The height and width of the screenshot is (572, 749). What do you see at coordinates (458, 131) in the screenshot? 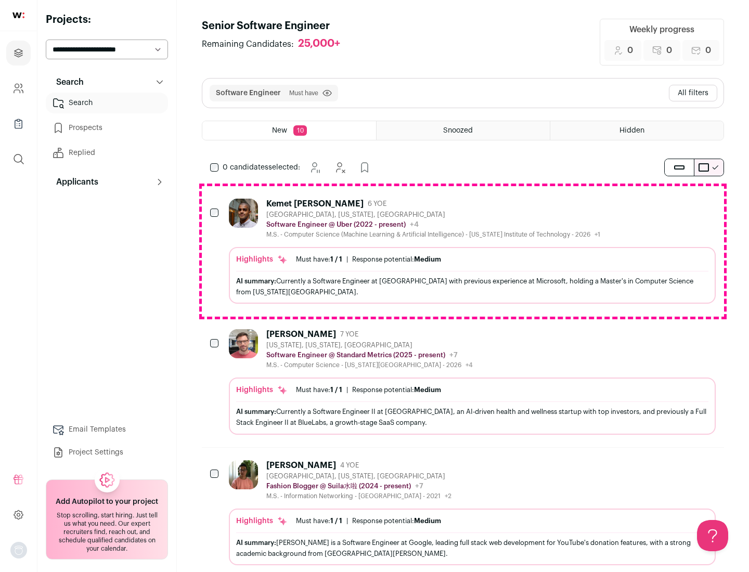
I see `span: Snoozed` at bounding box center [458, 131].